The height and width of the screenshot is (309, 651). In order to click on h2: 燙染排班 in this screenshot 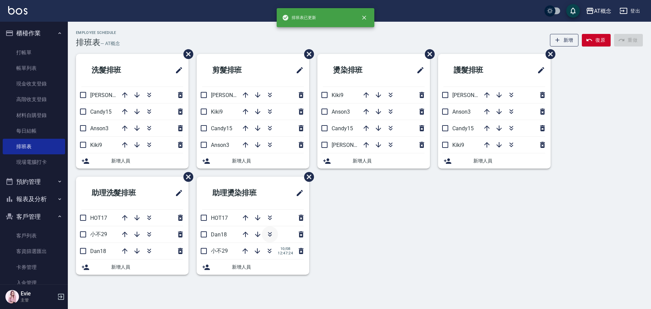, I will do `click(357, 70)`.